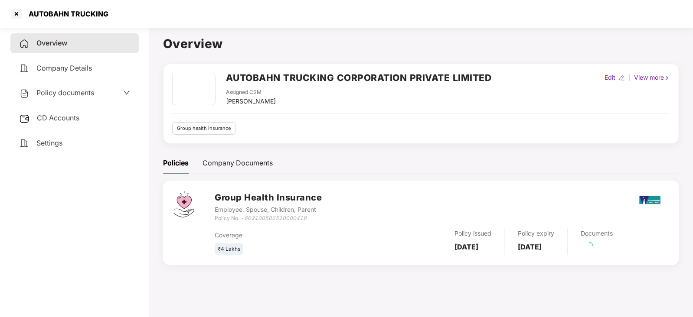 Image resolution: width=693 pixels, height=317 pixels. Describe the element at coordinates (238, 163) in the screenshot. I see `div: Company Documents` at that location.